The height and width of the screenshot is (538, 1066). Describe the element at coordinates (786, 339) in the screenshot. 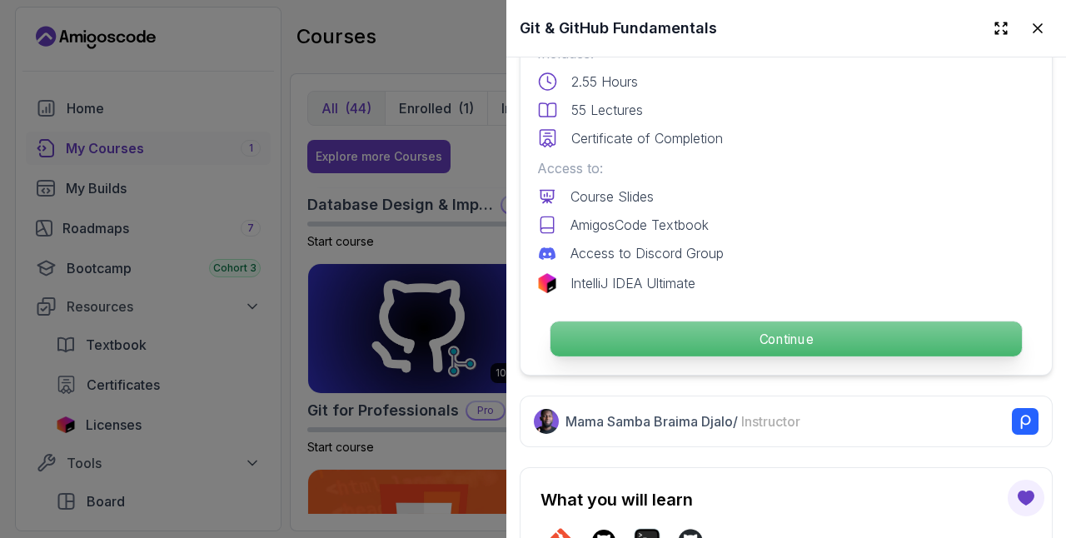

I see `p: Continue` at that location.